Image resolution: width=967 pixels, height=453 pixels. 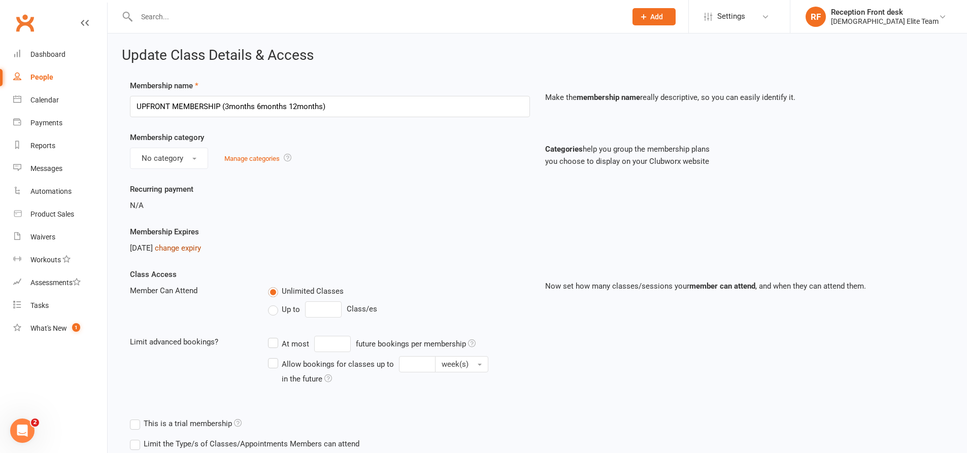 I want to click on a: Automations, so click(x=60, y=191).